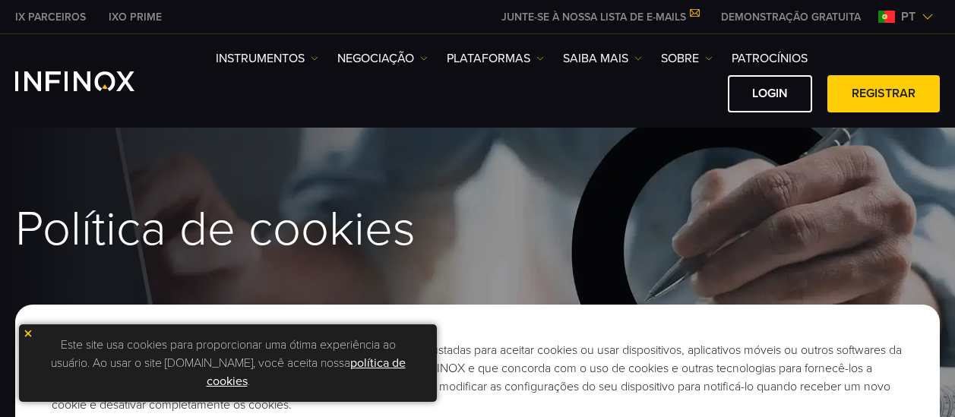 This screenshot has height=417, width=955. Describe the element at coordinates (382, 58) in the screenshot. I see `a: NEGOCIAÇÃO` at that location.